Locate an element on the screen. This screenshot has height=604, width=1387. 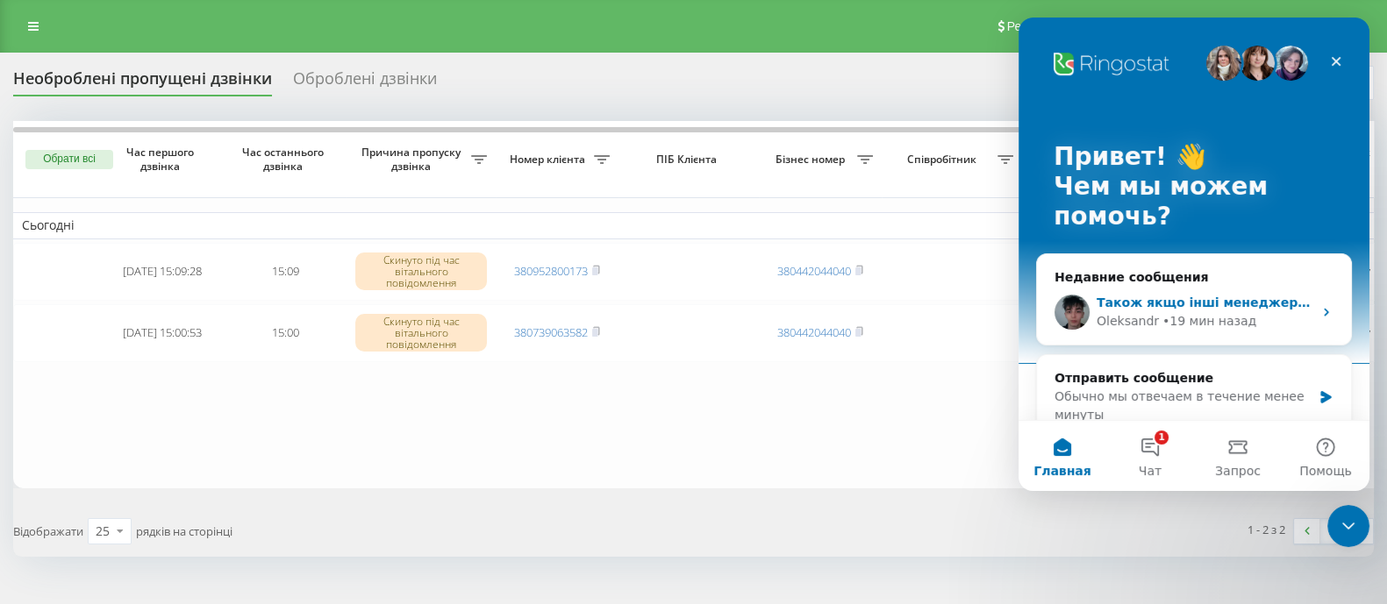
div: Недавние сообщенияProfile image for OleksandrТакож якщо інші менеджери вже почали обробляти дзвін... is located at coordinates (175, 282).